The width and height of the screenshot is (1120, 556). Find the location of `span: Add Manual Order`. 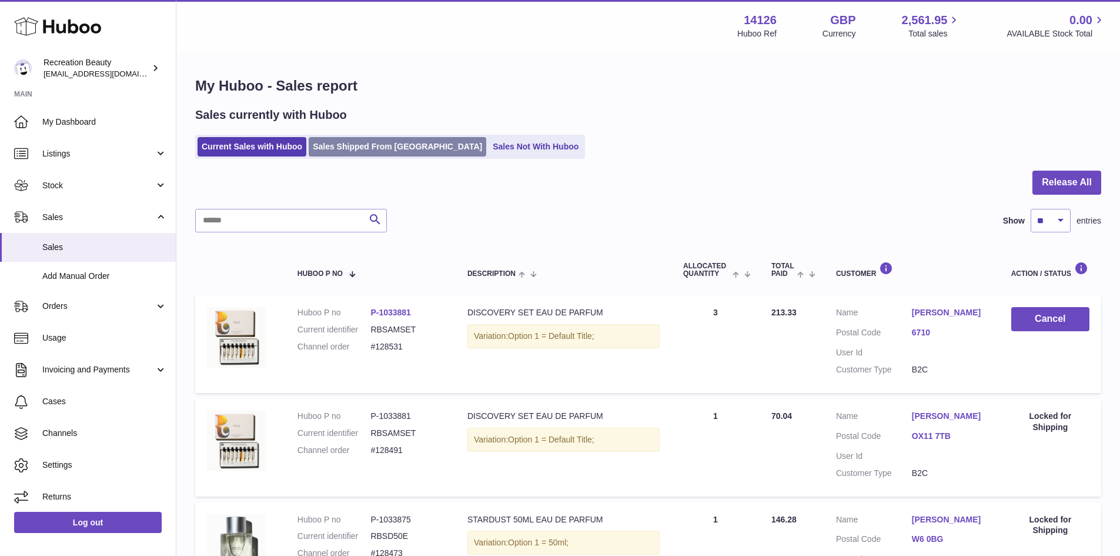

span: Add Manual Order is located at coordinates (105, 276).